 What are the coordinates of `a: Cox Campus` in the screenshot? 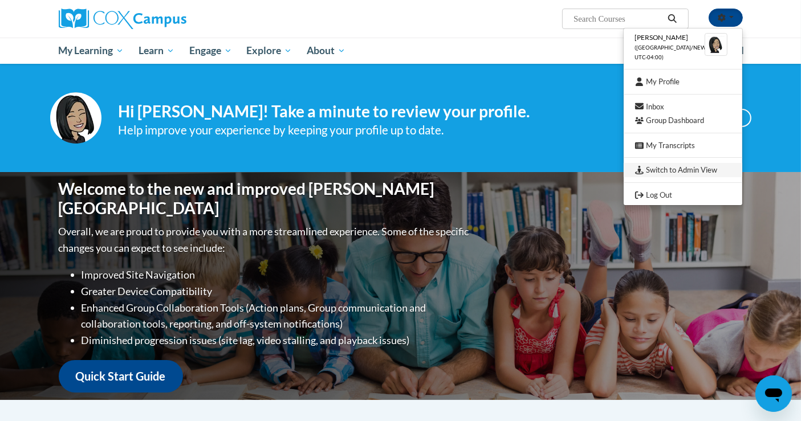 It's located at (167, 19).